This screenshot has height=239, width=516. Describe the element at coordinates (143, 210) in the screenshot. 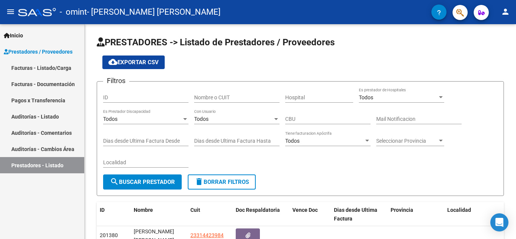

I see `span: Nombre` at that location.